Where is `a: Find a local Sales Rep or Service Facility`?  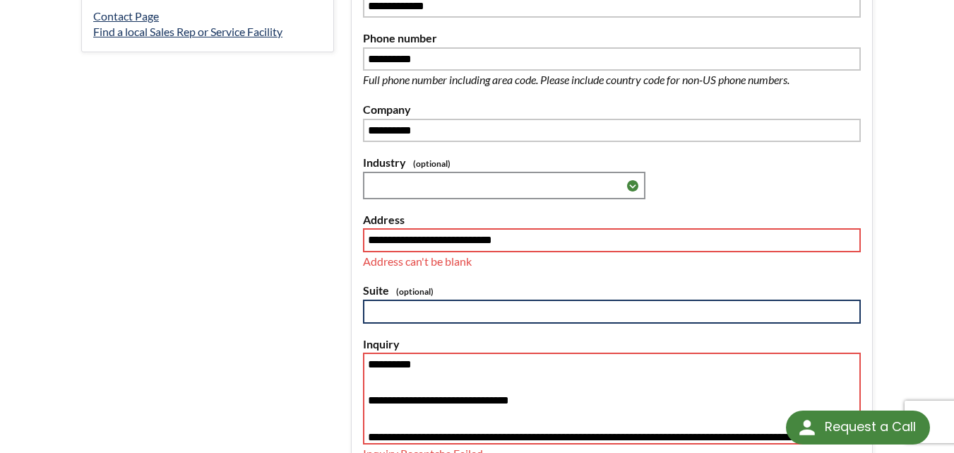
a: Find a local Sales Rep or Service Facility is located at coordinates (188, 31).